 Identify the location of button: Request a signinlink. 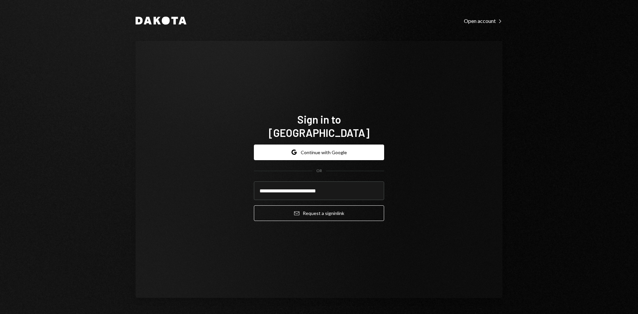
(319, 213).